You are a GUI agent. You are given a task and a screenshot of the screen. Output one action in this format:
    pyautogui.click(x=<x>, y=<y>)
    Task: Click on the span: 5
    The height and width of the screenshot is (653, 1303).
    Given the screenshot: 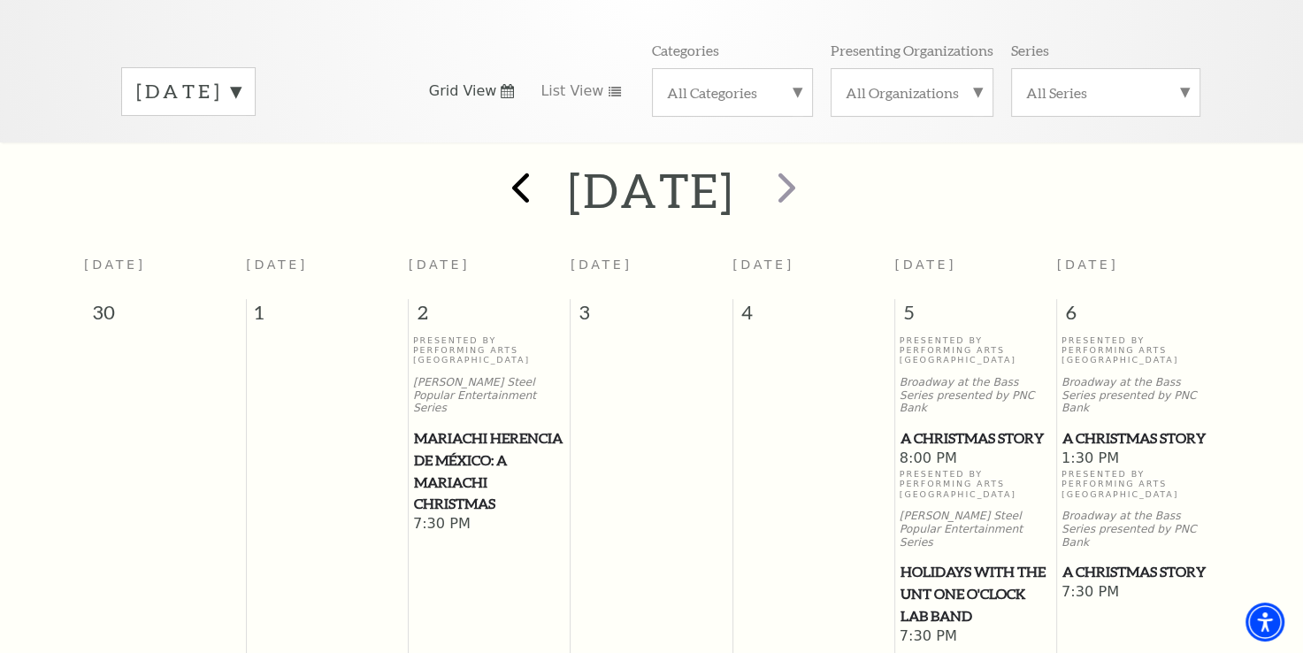 What is the action you would take?
    pyautogui.click(x=976, y=317)
    